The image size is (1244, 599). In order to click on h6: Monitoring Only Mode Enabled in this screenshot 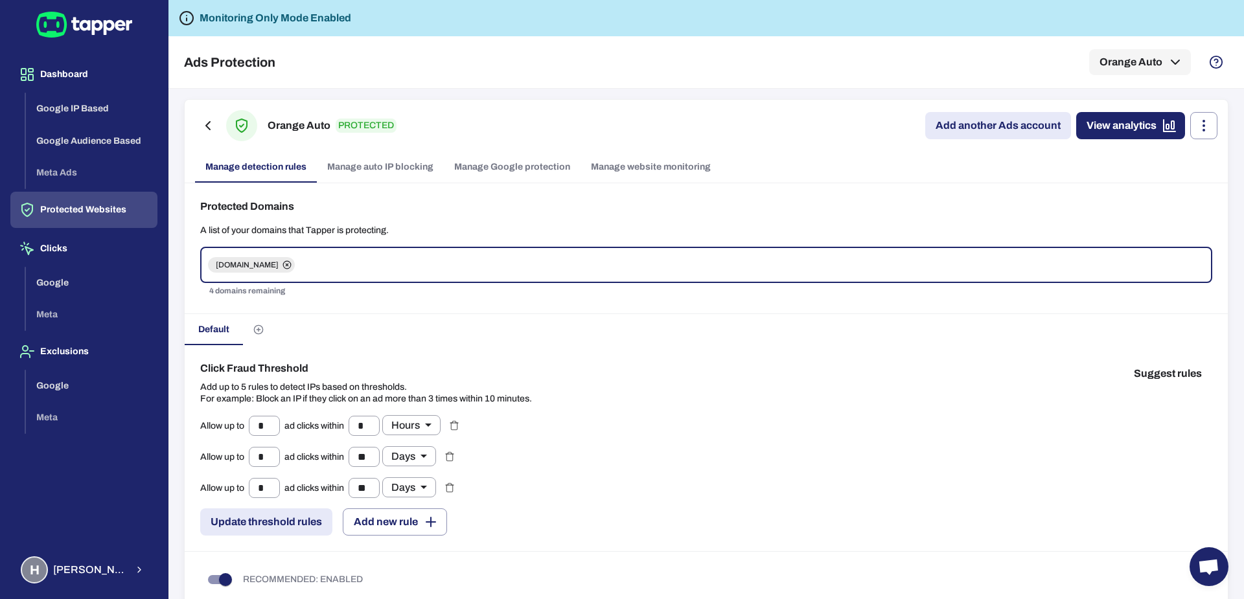, I will do `click(275, 18)`.